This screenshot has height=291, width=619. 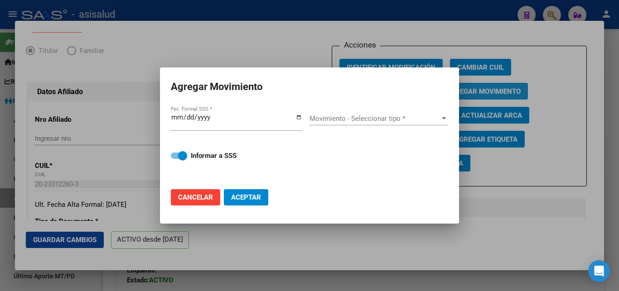 I want to click on button: Cancelar, so click(x=195, y=198).